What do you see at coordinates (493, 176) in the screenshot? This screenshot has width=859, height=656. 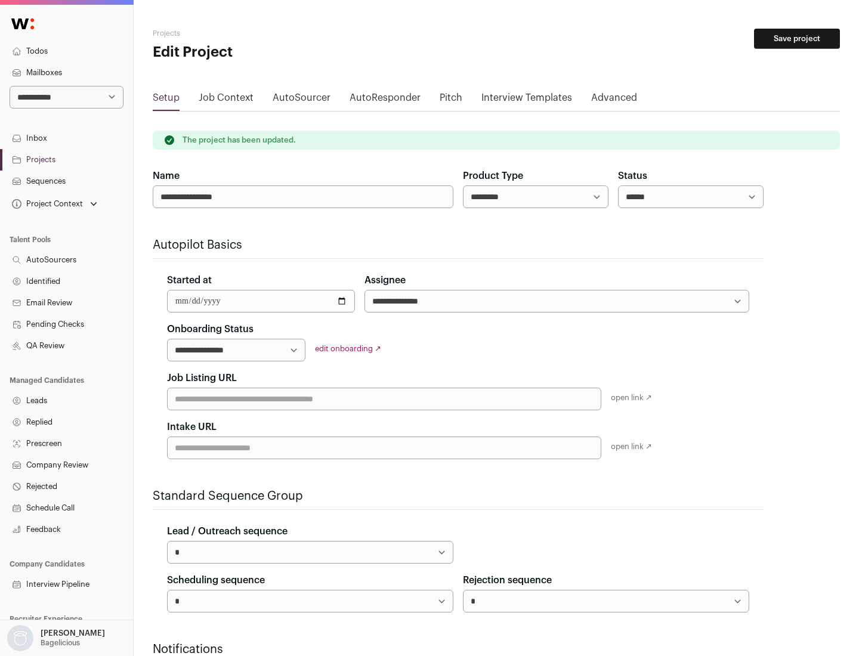 I see `label: Product Type` at bounding box center [493, 176].